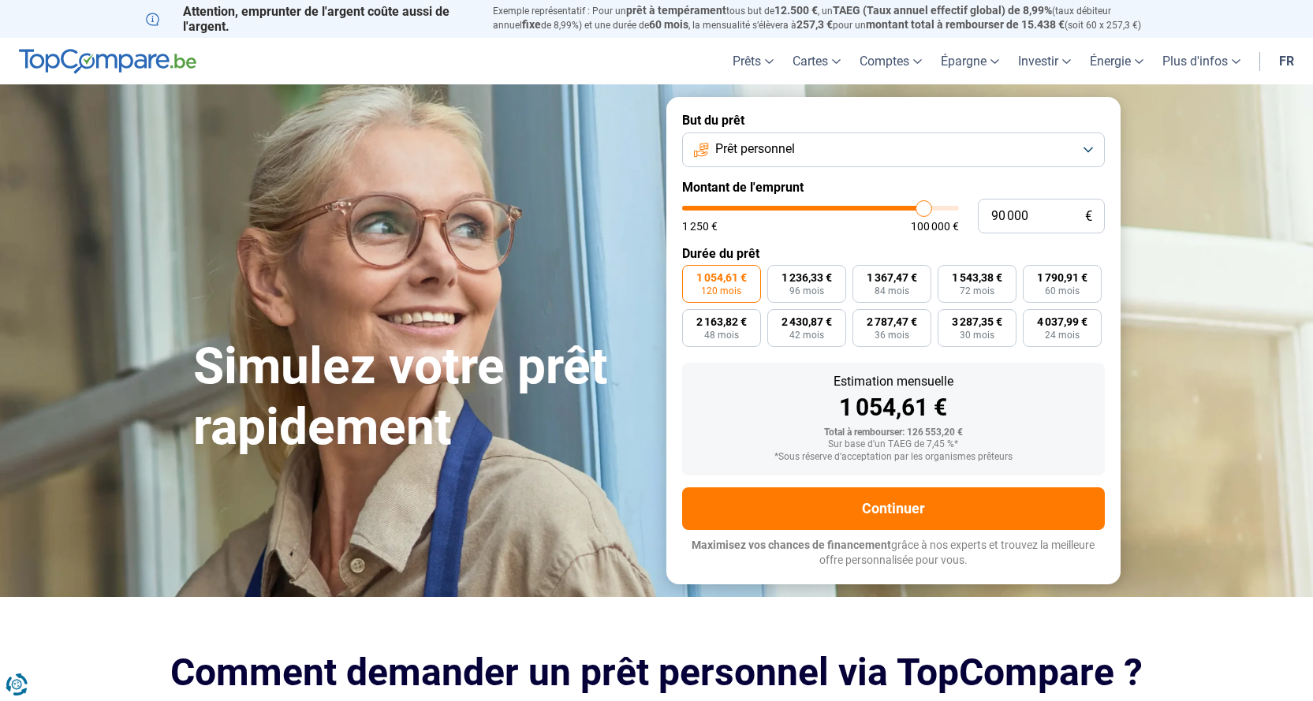 The image size is (1313, 701). What do you see at coordinates (893, 120) in the screenshot?
I see `label: But du prêt` at bounding box center [893, 120].